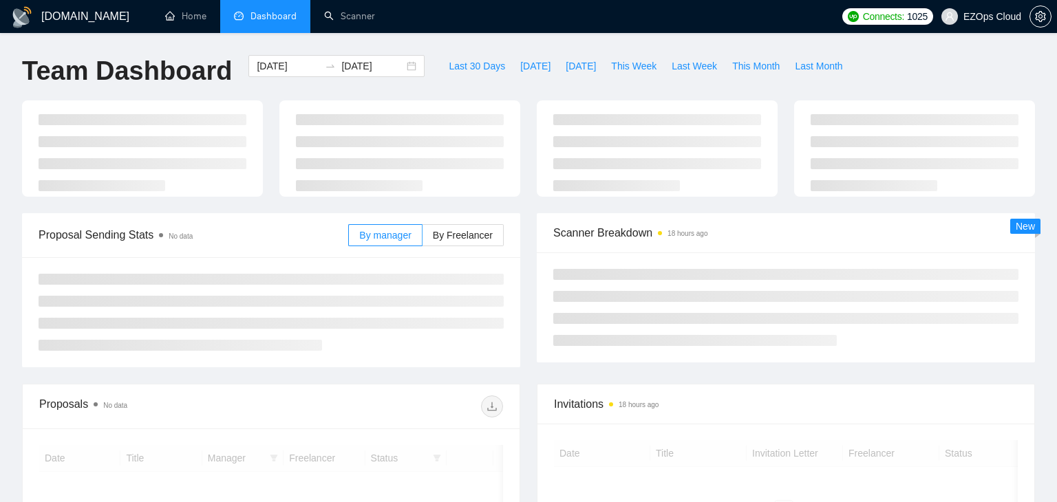  What do you see at coordinates (385, 235) in the screenshot?
I see `span: By manager` at bounding box center [385, 235].